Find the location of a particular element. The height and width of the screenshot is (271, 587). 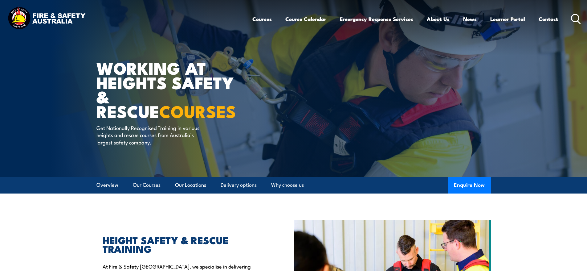

a: Learner Portal is located at coordinates (508, 19).